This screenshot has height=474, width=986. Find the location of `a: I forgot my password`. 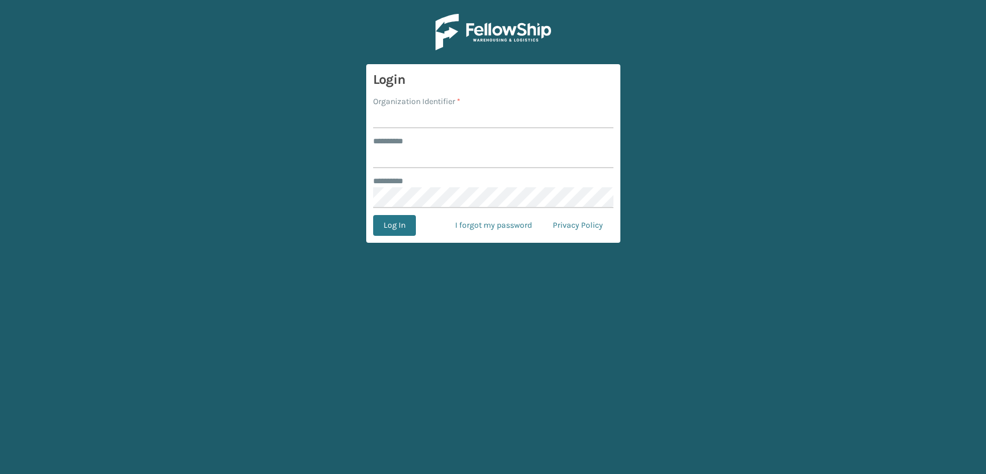

a: I forgot my password is located at coordinates (494, 225).